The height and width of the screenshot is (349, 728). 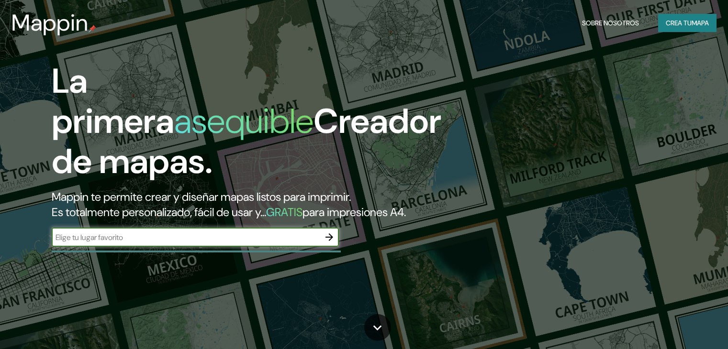 I want to click on input: Elige tu lugar favorito, so click(x=186, y=237).